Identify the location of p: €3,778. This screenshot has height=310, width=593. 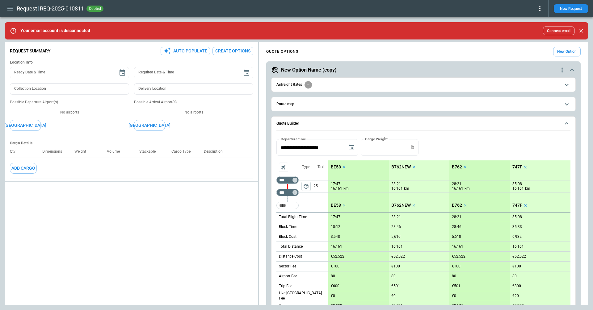
(518, 306).